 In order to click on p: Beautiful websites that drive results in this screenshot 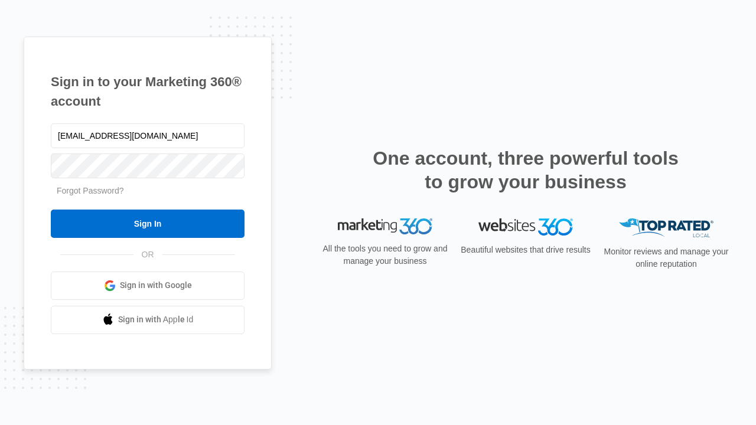, I will do `click(526, 250)`.